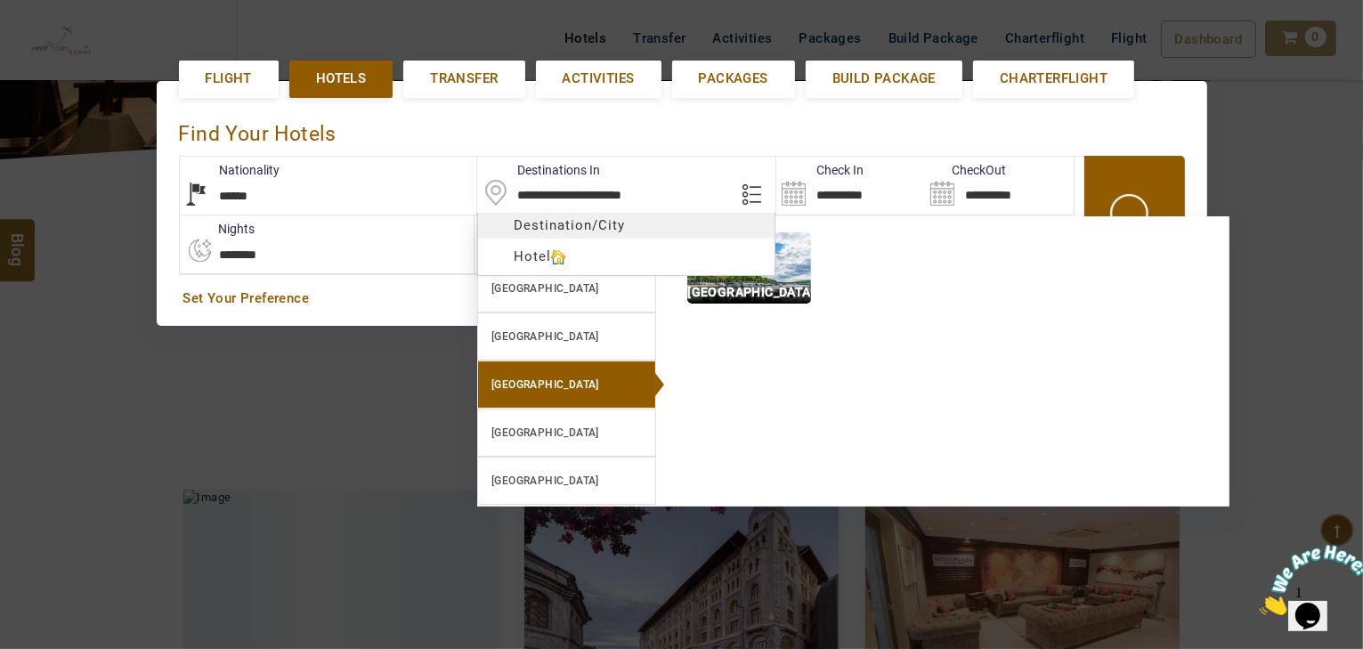 The width and height of the screenshot is (1363, 649). Describe the element at coordinates (626, 225) in the screenshot. I see `div: Destination/City` at that location.